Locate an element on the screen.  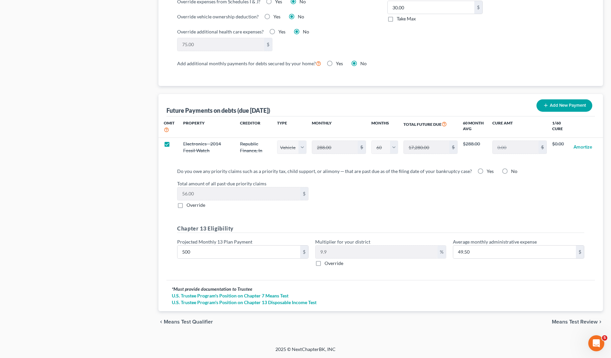
button: Add New Payment is located at coordinates (564, 105).